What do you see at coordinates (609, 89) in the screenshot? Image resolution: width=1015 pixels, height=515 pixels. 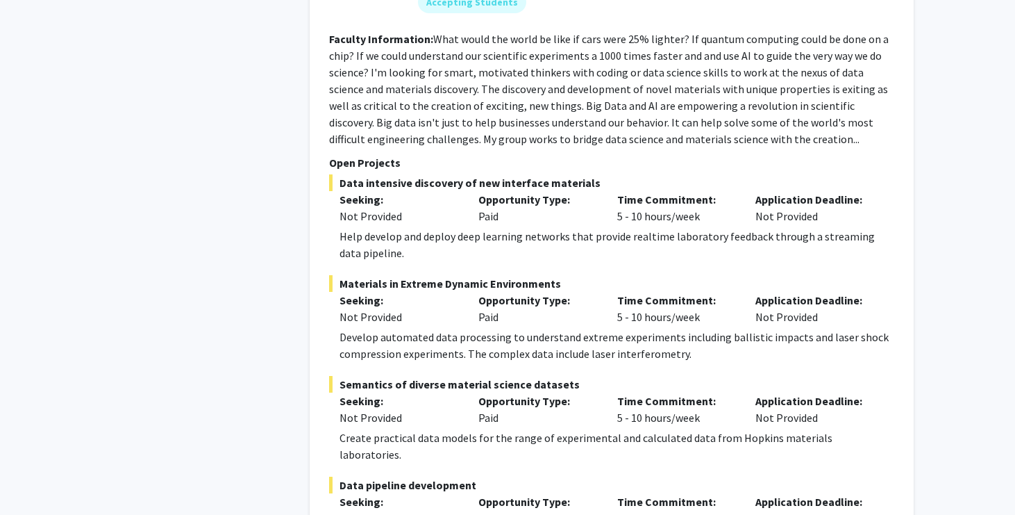 I see `fg-read-more: What would the world be like if cars were 25% lighter? If quantum computing could be done on a ch...` at bounding box center [609, 89].